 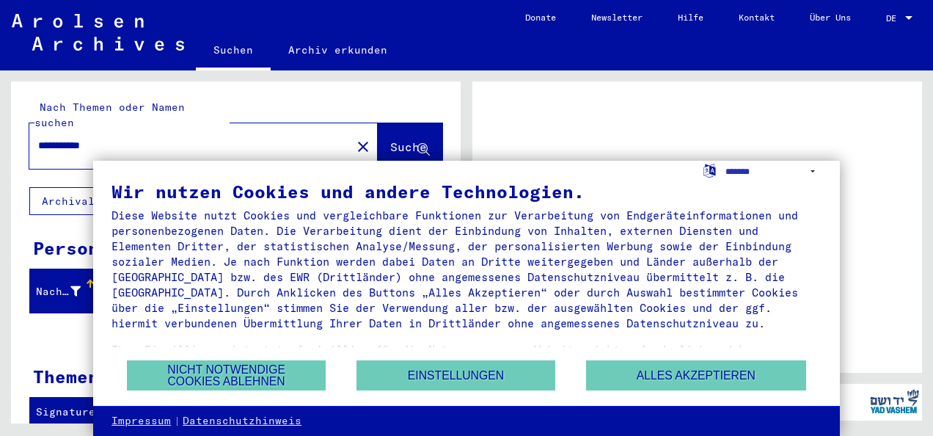 I want to click on img: Arolsen_neg.svg, so click(x=98, y=32).